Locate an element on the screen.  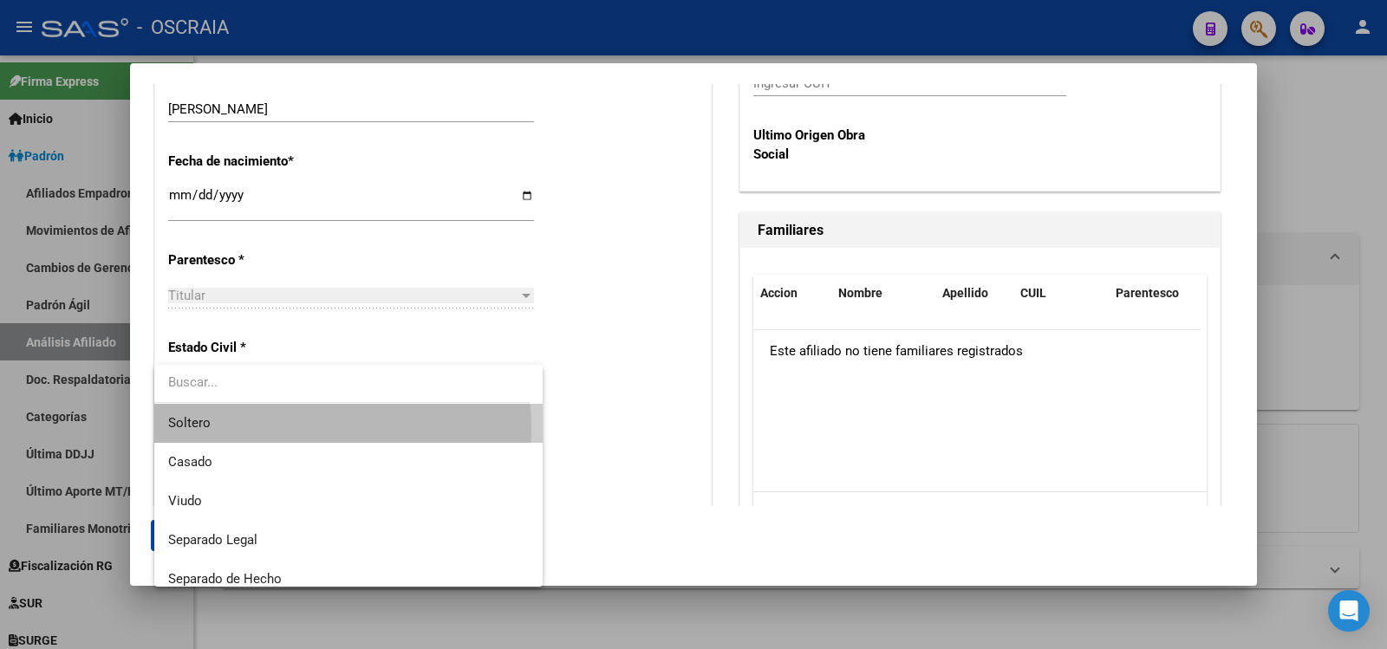
div: Open Intercom Messenger is located at coordinates (1349, 611).